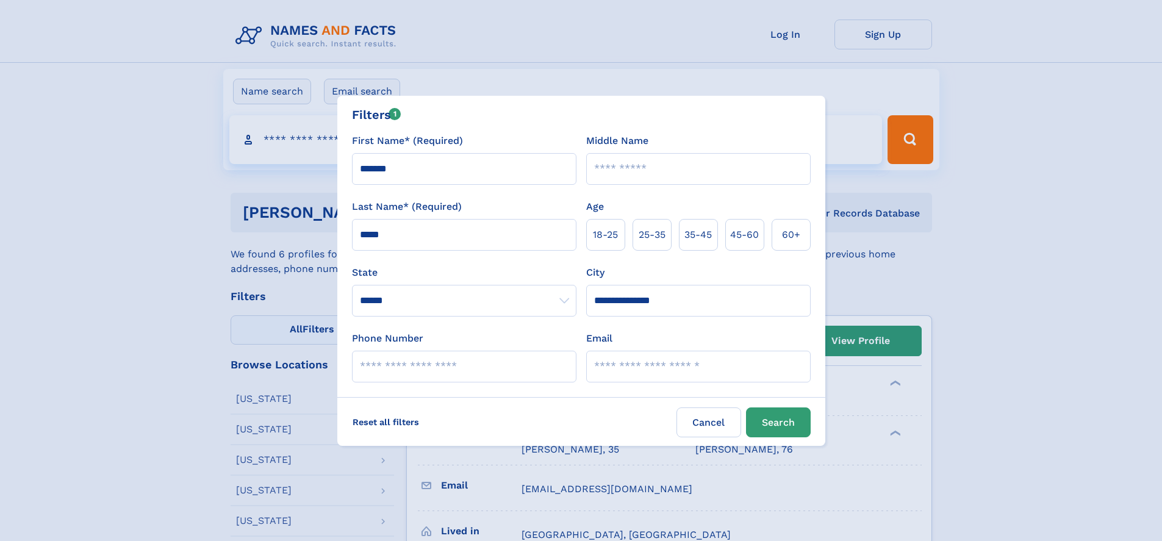 Image resolution: width=1162 pixels, height=541 pixels. What do you see at coordinates (376, 115) in the screenshot?
I see `div: Filters` at bounding box center [376, 115].